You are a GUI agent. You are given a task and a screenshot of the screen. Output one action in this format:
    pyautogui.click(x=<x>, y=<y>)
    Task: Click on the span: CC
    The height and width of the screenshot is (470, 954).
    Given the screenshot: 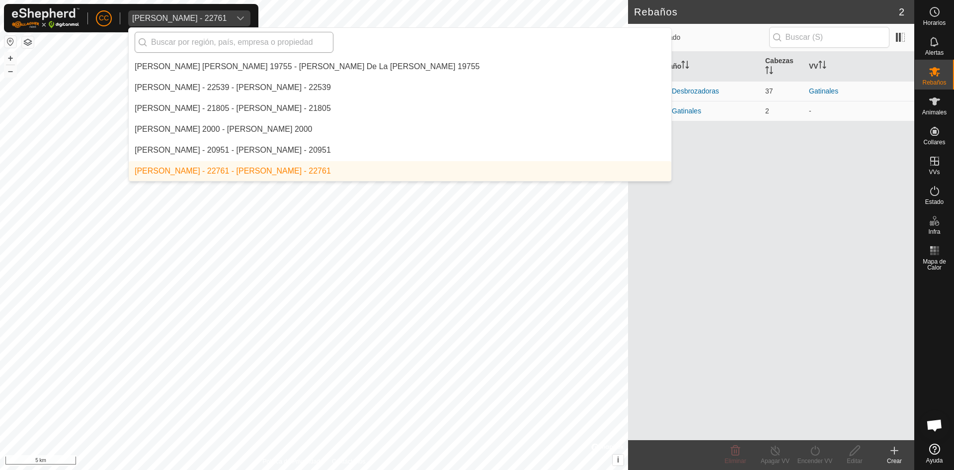 What is the action you would take?
    pyautogui.click(x=104, y=18)
    